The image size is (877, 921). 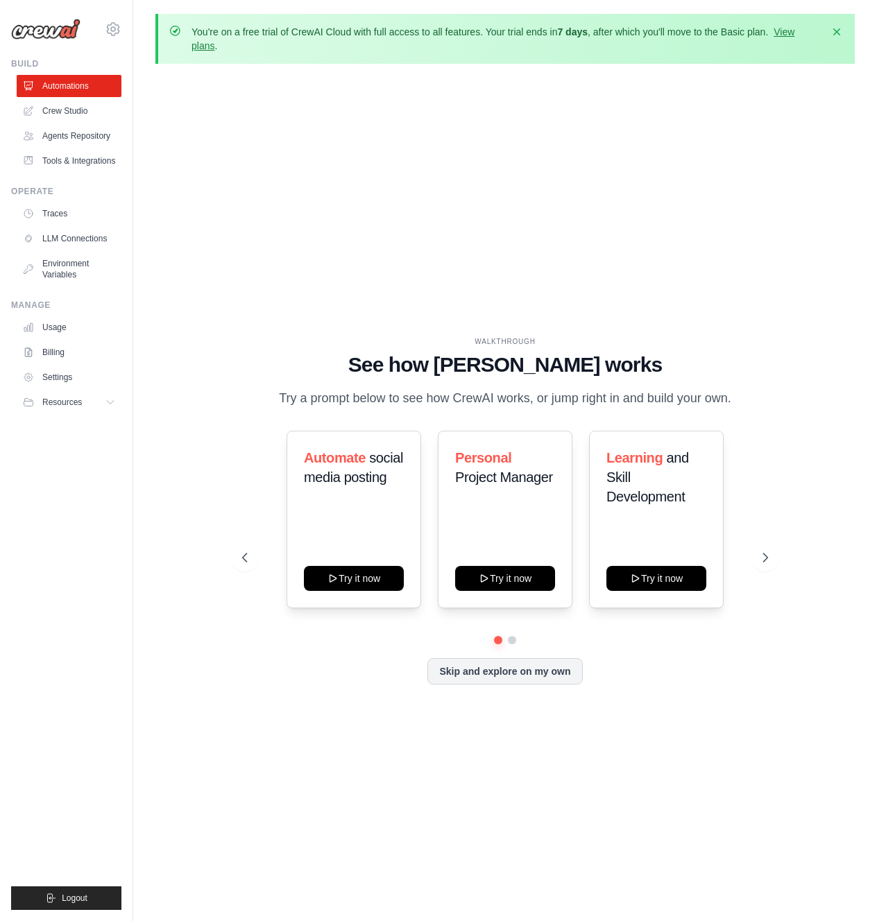 I want to click on a: Settings, so click(x=69, y=377).